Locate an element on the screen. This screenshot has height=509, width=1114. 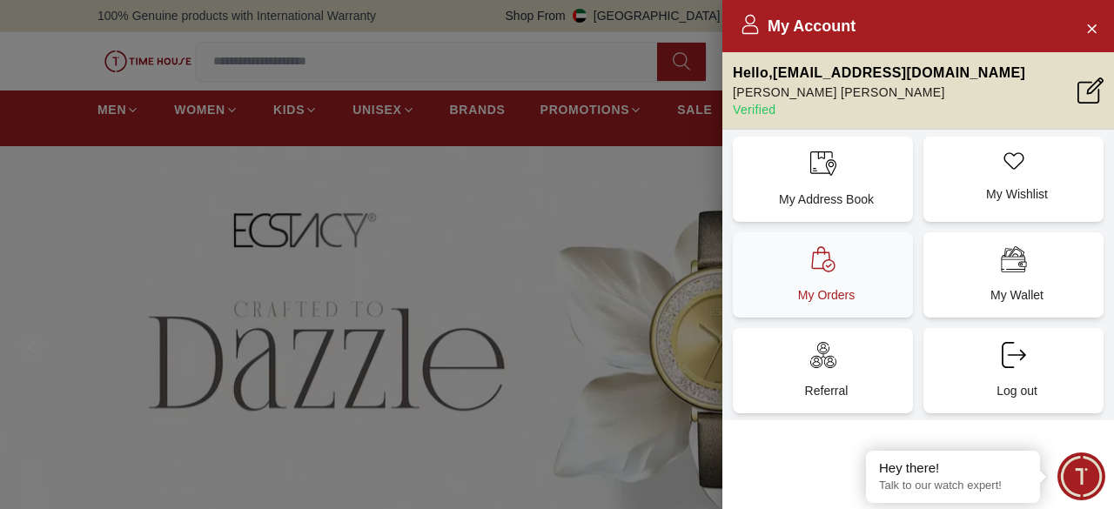
p: Talk to our watch expert! is located at coordinates (953, 486).